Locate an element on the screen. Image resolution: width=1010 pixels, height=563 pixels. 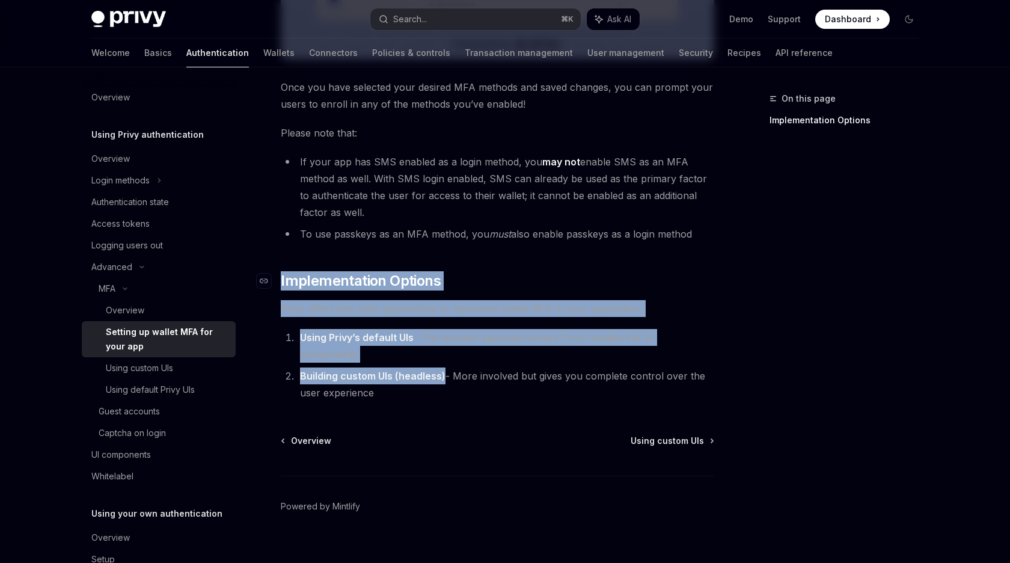
span: ⌘ K is located at coordinates (567, 19).